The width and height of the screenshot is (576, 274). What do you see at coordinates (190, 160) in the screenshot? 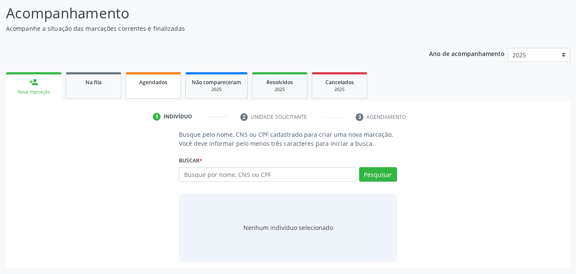
I see `label: Buscar` at bounding box center [190, 160].